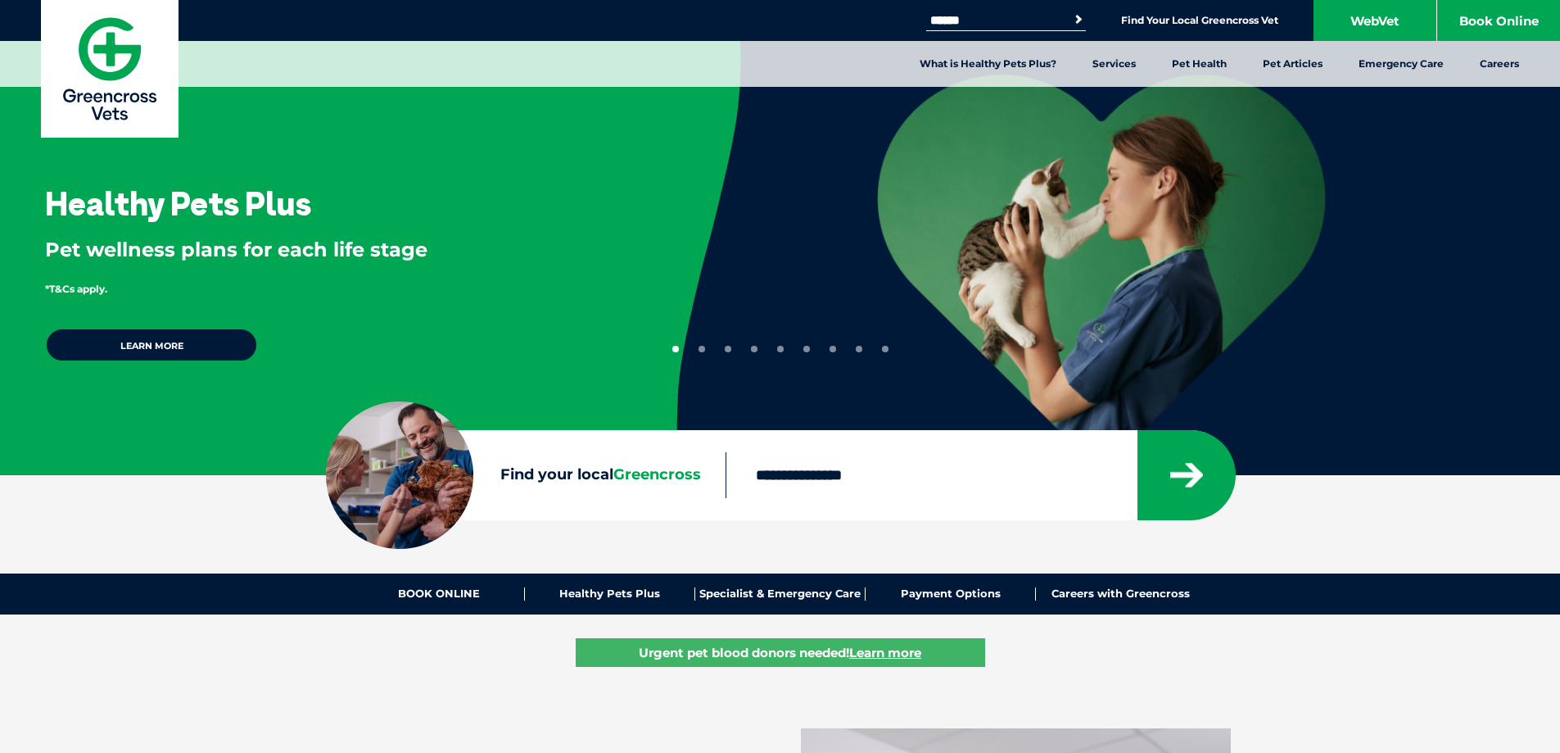 This screenshot has width=1560, height=753. What do you see at coordinates (754, 349) in the screenshot?
I see `button: 4 of 9` at bounding box center [754, 349].